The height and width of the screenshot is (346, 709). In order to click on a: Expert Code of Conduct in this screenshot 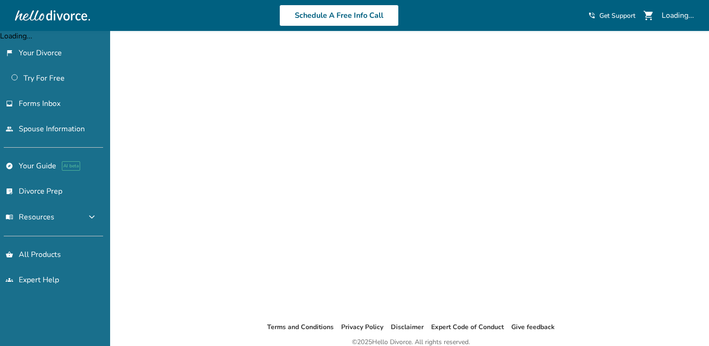, I will do `click(467, 327)`.